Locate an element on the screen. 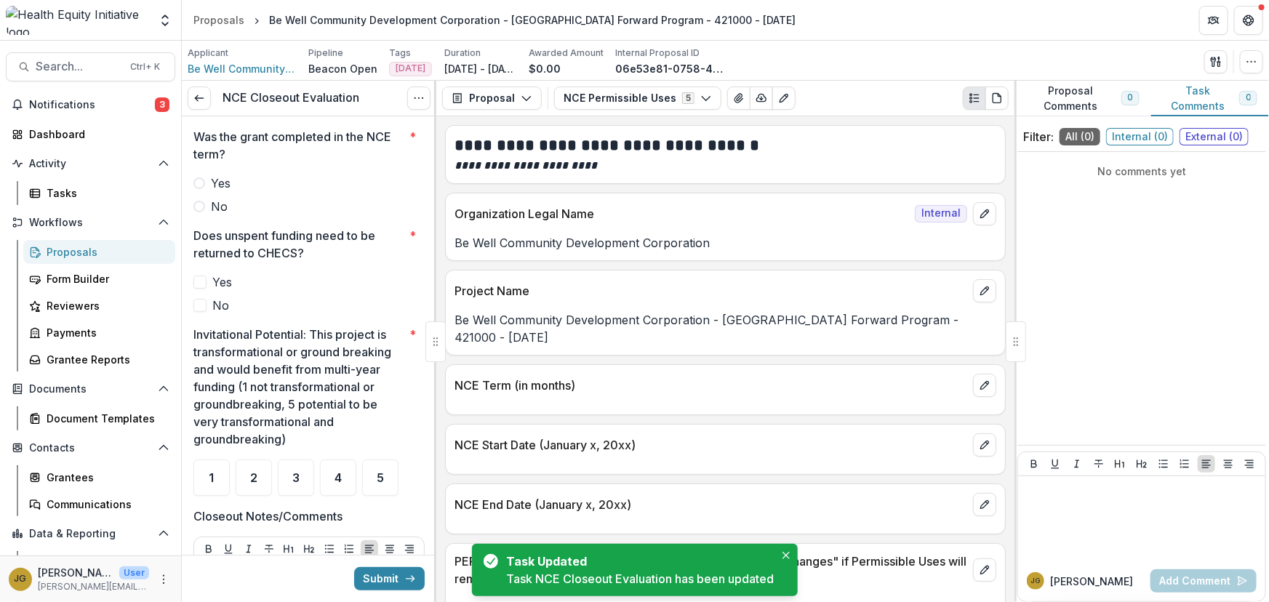 This screenshot has width=1269, height=602. a: Communications is located at coordinates (99, 504).